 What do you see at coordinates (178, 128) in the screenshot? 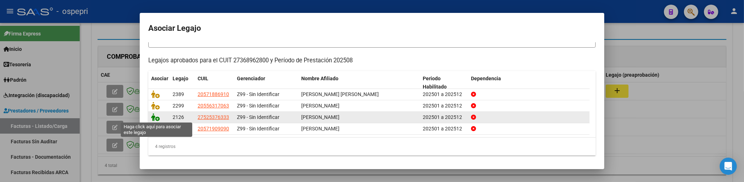
I see `span: 2774` at bounding box center [178, 128].